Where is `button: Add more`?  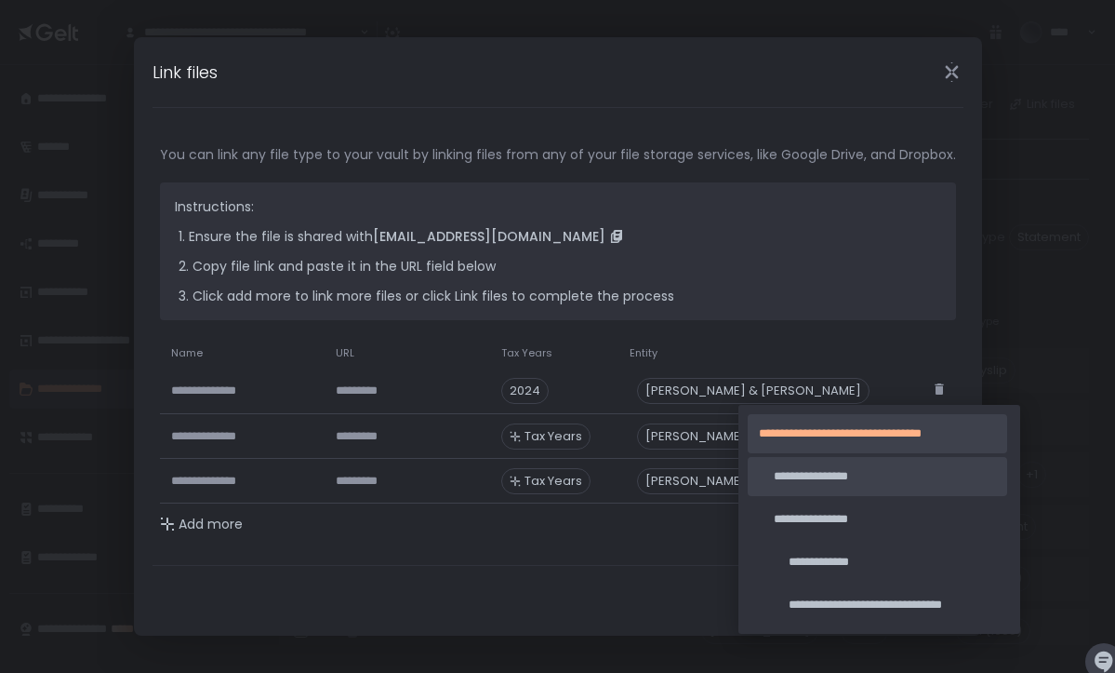 button: Add more is located at coordinates (201, 524).